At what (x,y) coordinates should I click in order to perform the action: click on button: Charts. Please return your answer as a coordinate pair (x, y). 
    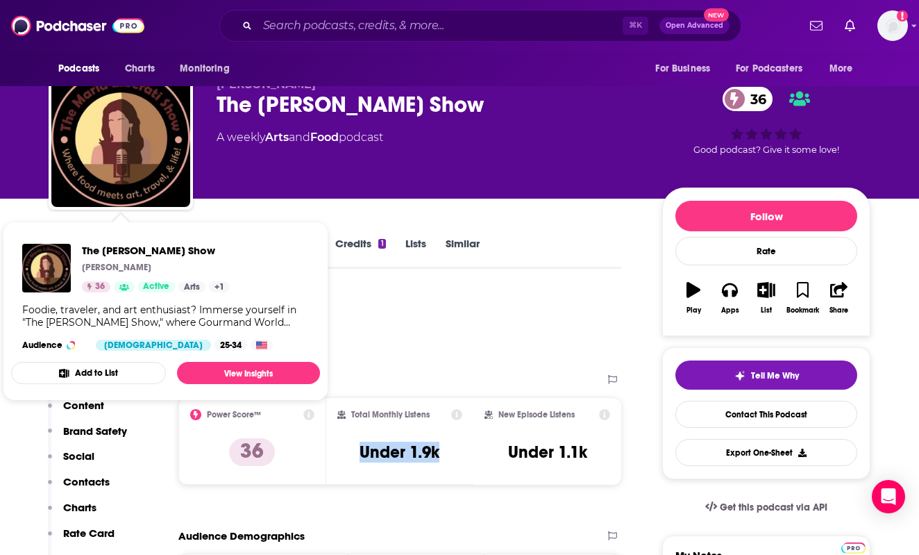
    Looking at the image, I should click on (72, 513).